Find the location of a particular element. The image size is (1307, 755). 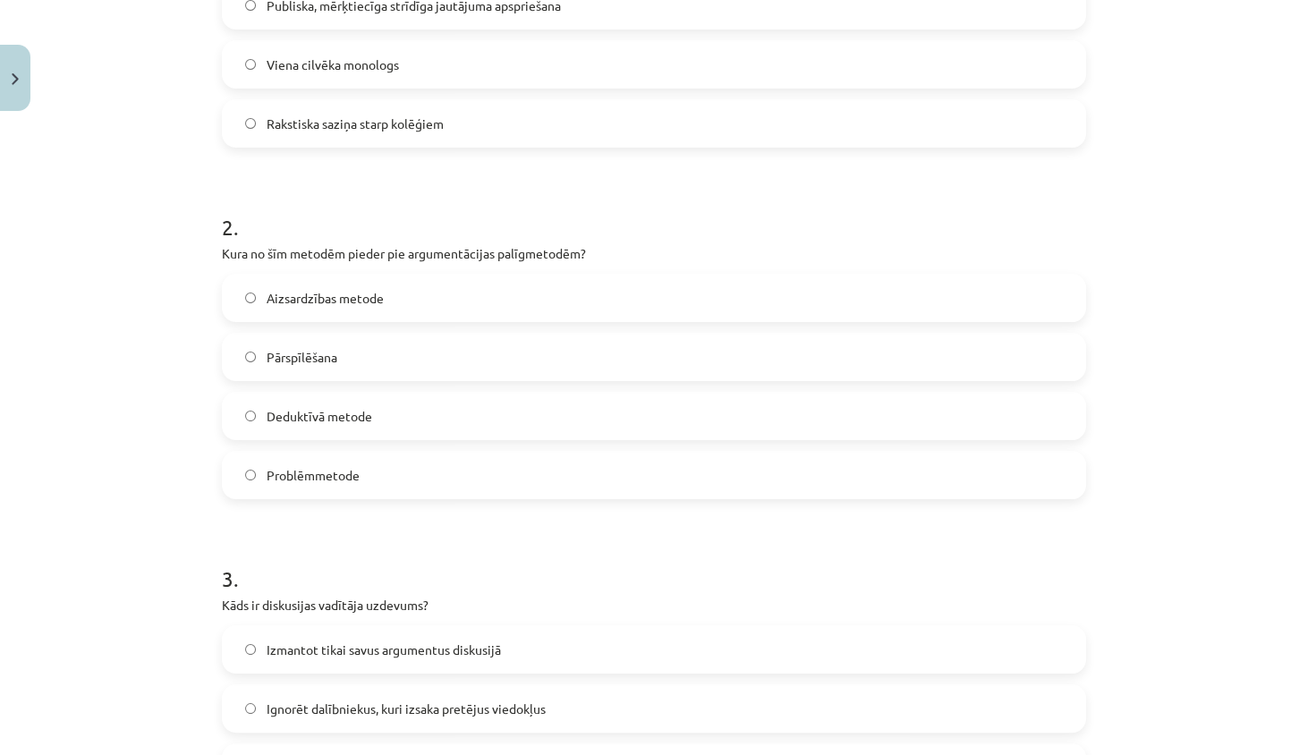

input: Izmantot tikai savus argumentus diskusijā is located at coordinates (251, 650).